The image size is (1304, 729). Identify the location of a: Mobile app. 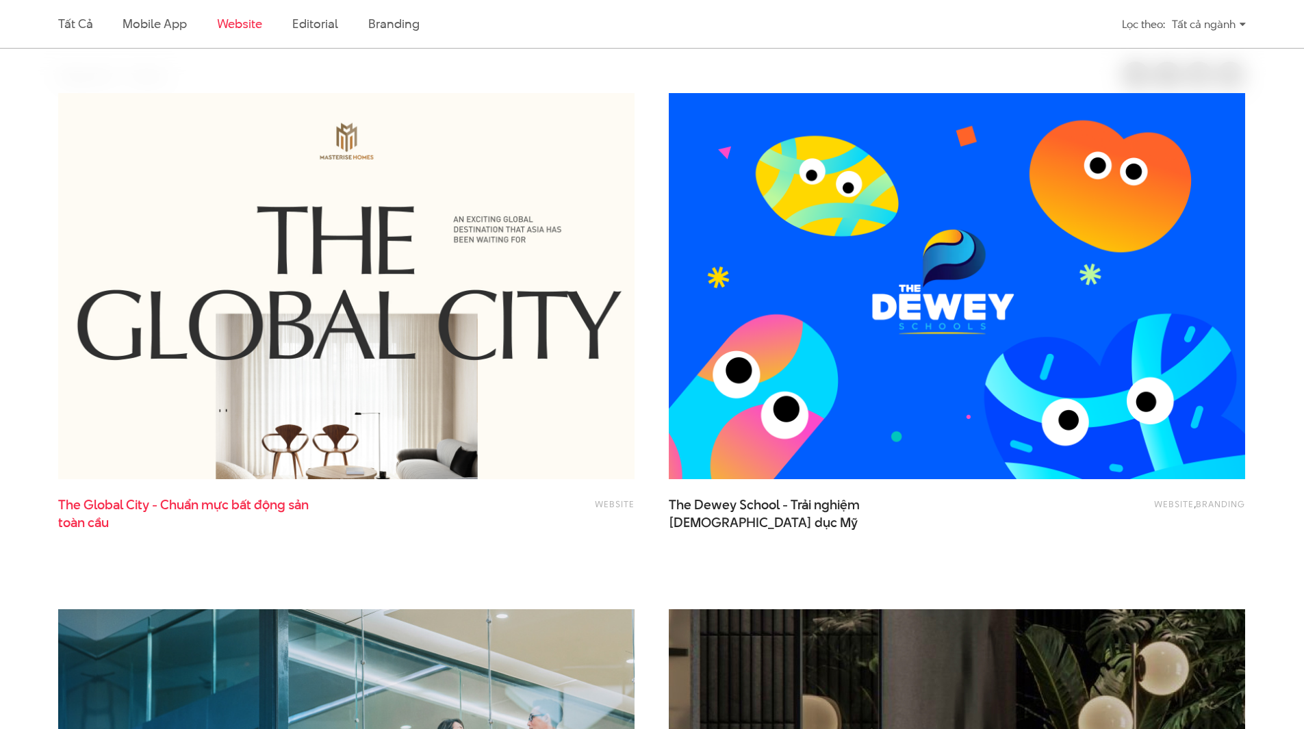
(154, 23).